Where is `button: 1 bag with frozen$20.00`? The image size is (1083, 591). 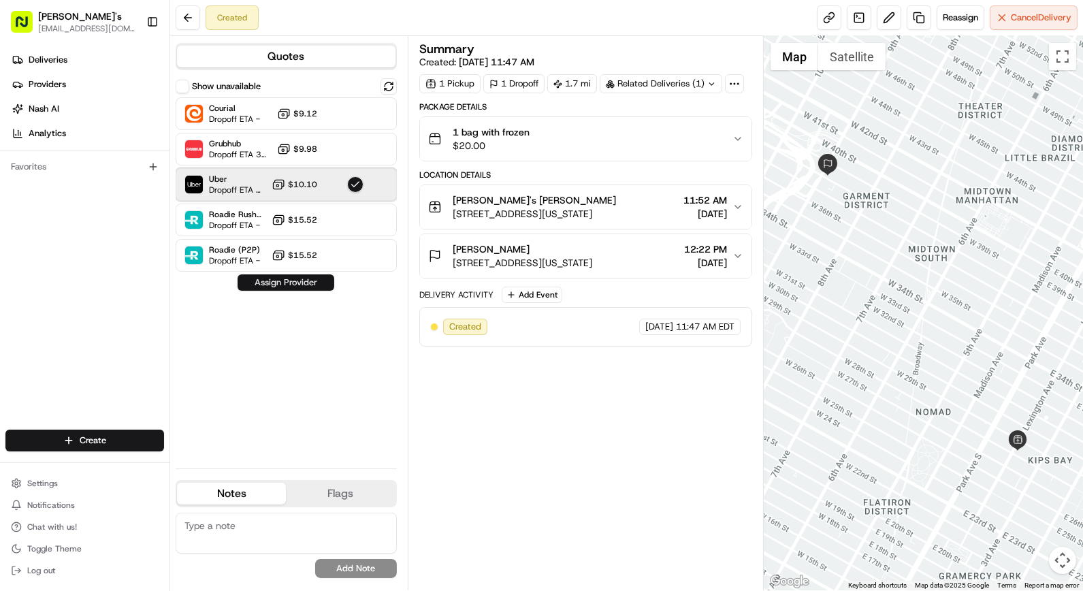 button: 1 bag with frozen$20.00 is located at coordinates (586, 139).